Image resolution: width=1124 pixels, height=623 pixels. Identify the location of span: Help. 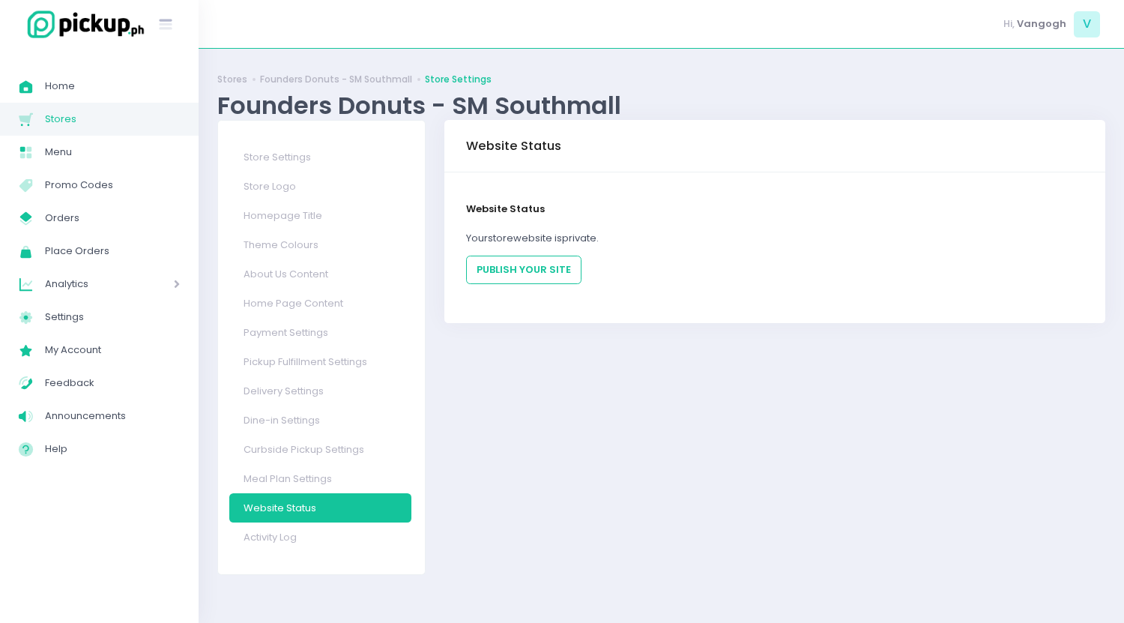
(112, 449).